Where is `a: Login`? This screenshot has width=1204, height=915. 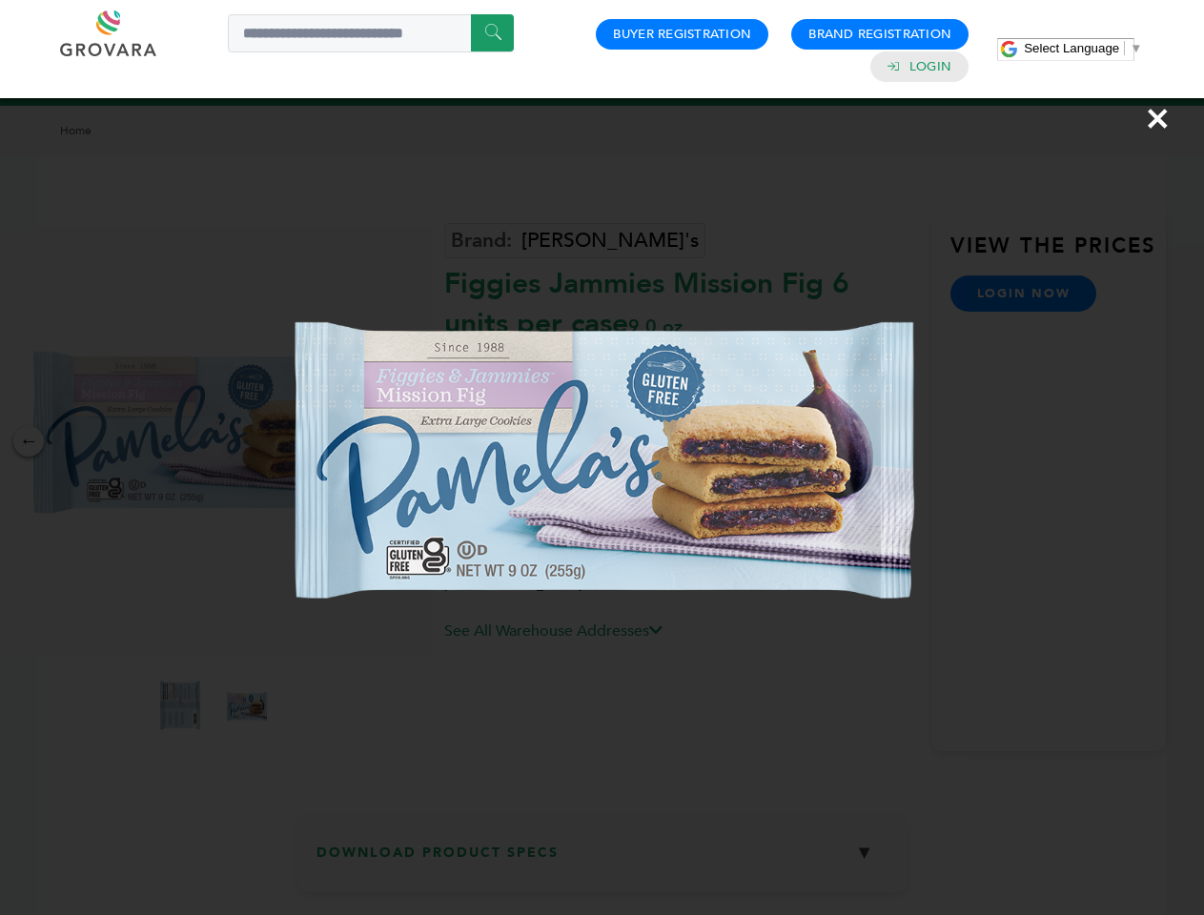
a: Login is located at coordinates (930, 67).